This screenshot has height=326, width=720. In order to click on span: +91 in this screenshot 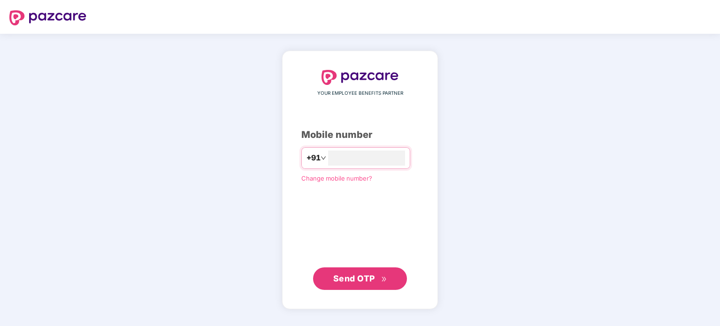, I will do `click(314, 158)`.